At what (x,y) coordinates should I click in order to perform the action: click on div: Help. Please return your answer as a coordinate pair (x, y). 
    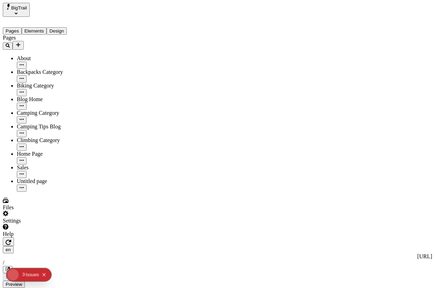
    Looking at the image, I should click on (51, 234).